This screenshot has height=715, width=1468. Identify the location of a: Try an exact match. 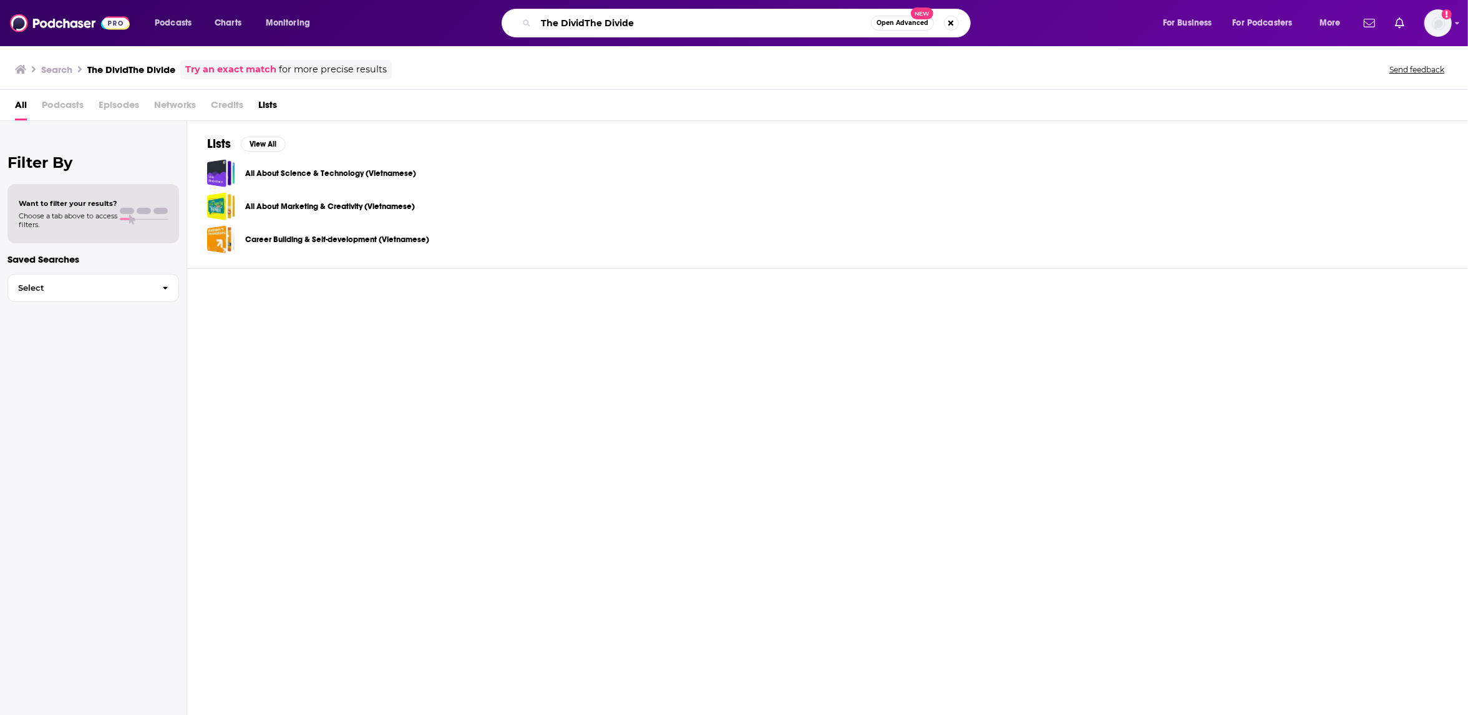
(231, 69).